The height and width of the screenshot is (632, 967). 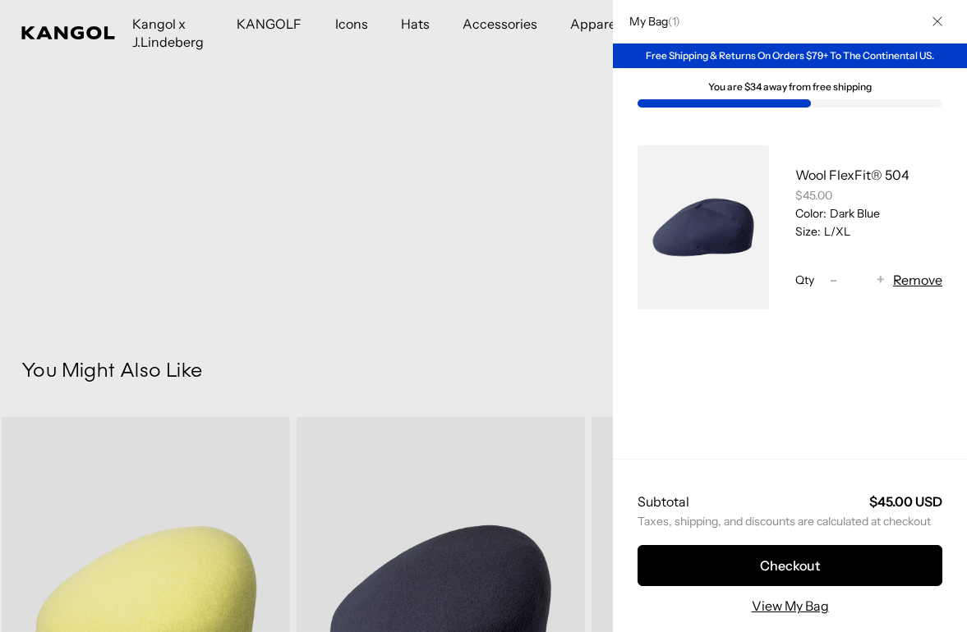 I want to click on h2: My Bag, so click(x=650, y=21).